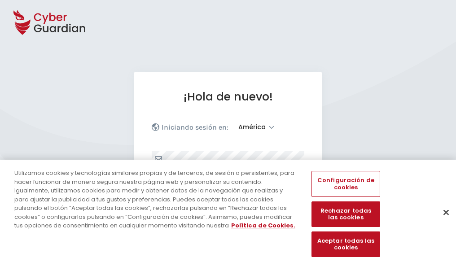  Describe the element at coordinates (263, 225) in the screenshot. I see `a: Más información sobre su privacidad, se abre en una nueva pestaña` at that location.